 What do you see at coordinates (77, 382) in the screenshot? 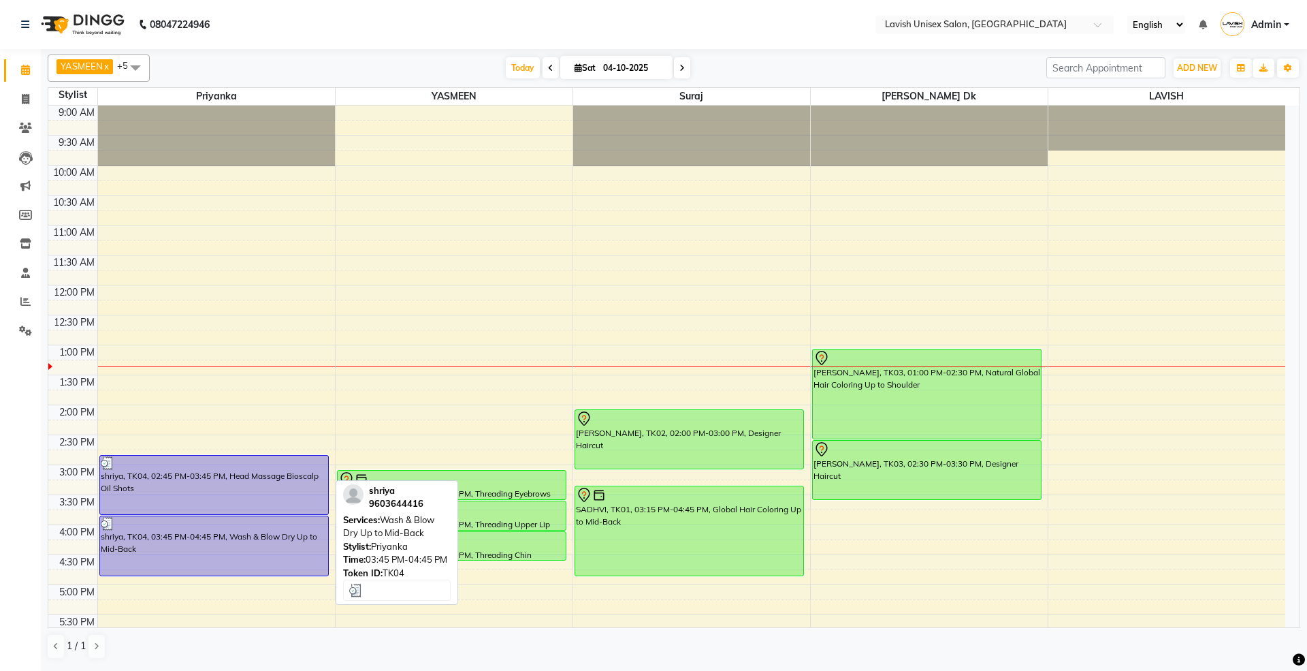
I see `div: 1:30 PM` at bounding box center [77, 382].